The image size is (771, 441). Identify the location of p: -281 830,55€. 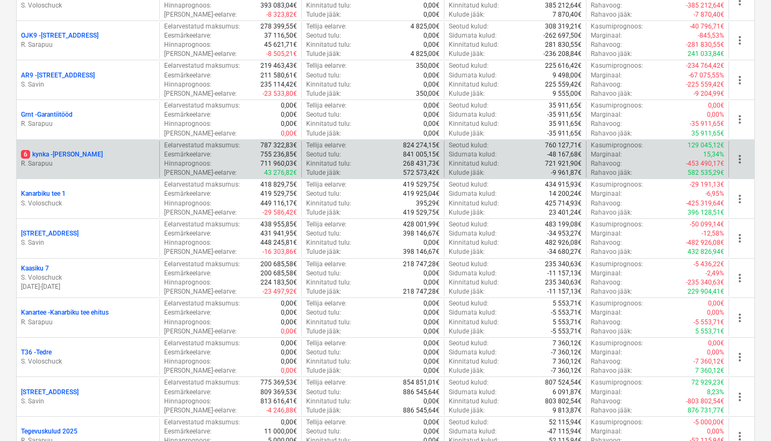
(705, 45).